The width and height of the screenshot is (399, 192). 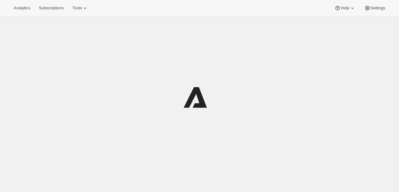 What do you see at coordinates (345, 8) in the screenshot?
I see `button: Help` at bounding box center [345, 8].